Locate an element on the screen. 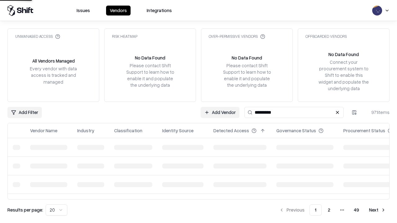 This screenshot has height=223, width=397. div: Vendor Name is located at coordinates (44, 131).